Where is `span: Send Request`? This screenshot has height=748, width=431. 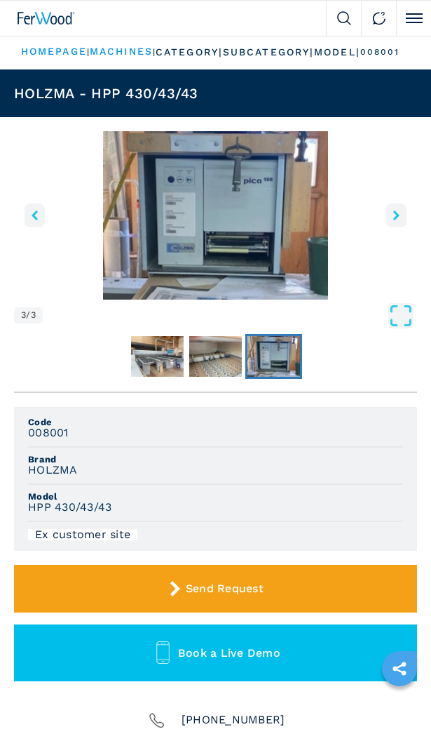 span: Send Request is located at coordinates (224, 588).